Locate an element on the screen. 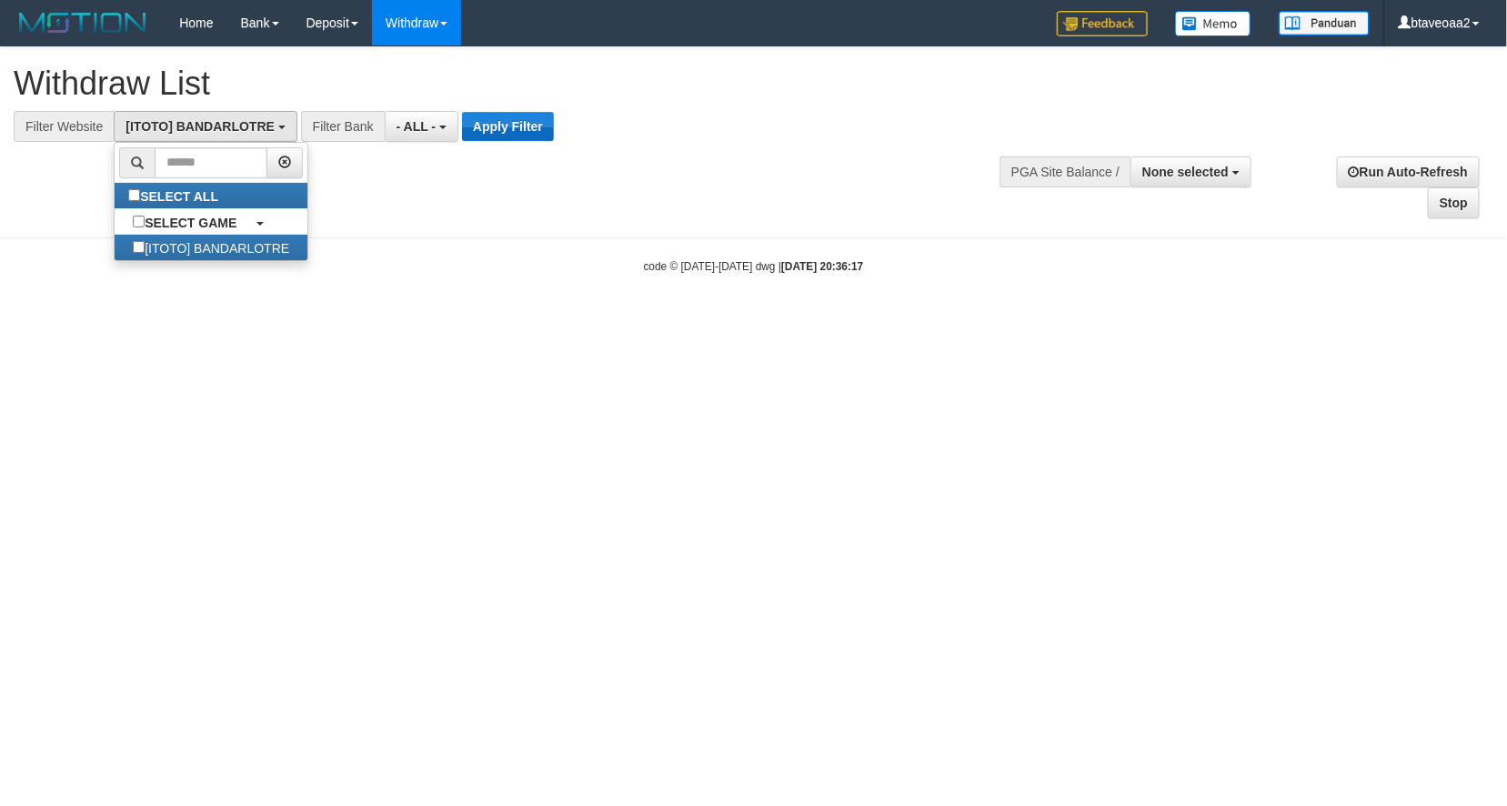  img: Feedback.jpg is located at coordinates (1103, 24).